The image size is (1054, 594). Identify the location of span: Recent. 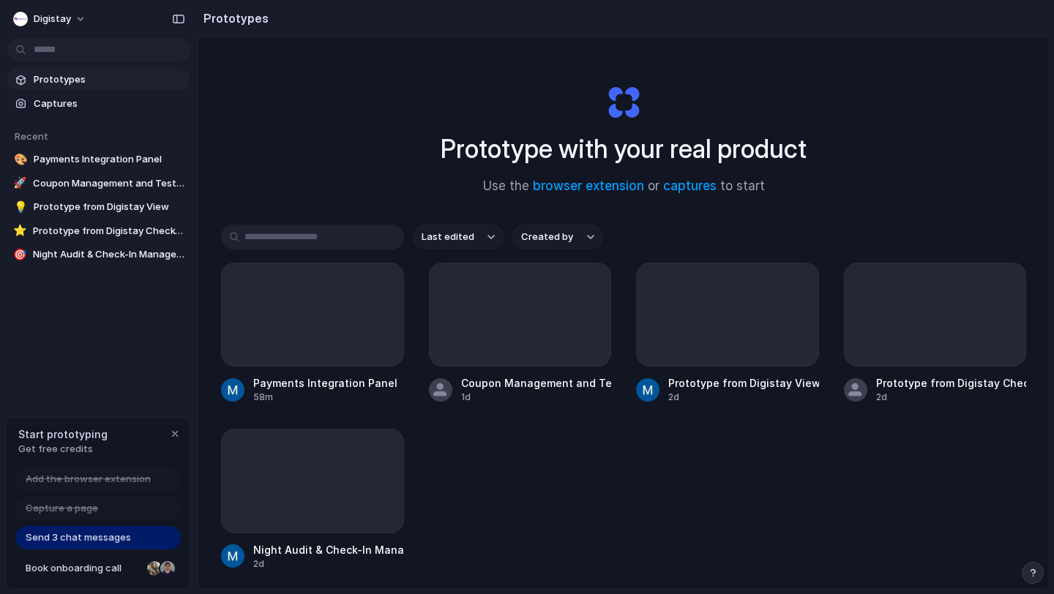
(31, 136).